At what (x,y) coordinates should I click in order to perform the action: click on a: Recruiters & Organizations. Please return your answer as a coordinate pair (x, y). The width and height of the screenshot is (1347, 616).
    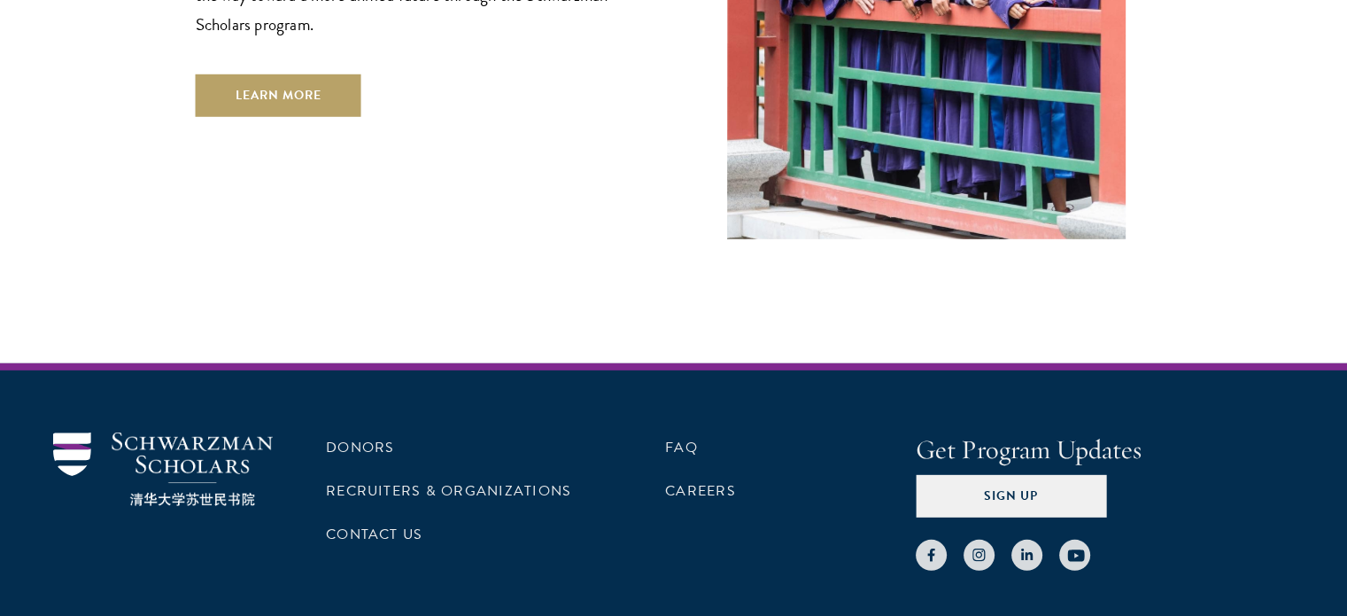
    Looking at the image, I should click on (448, 491).